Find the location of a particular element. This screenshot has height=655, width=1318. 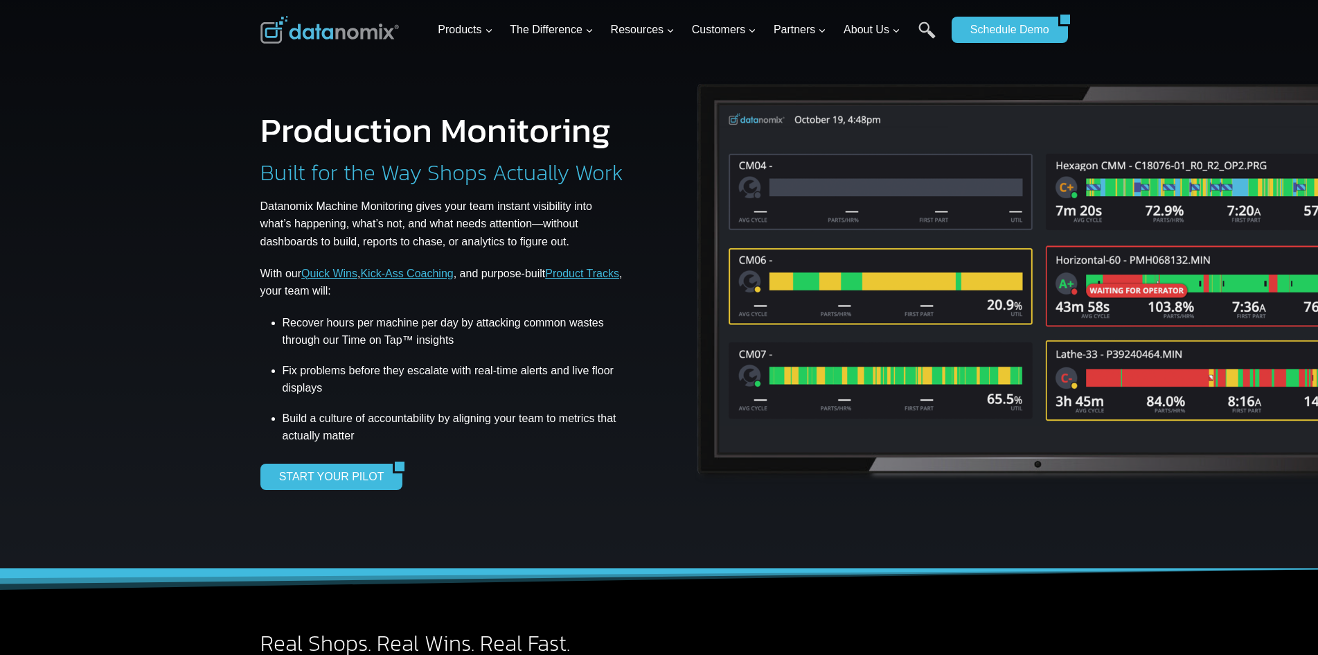

a: Search is located at coordinates (927, 37).